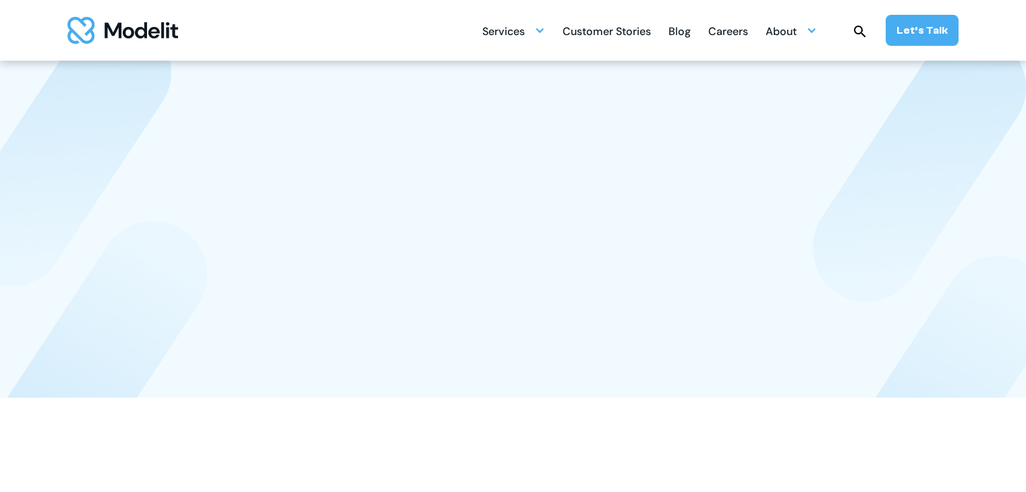 The image size is (1026, 492). What do you see at coordinates (728, 30) in the screenshot?
I see `a: Careers` at bounding box center [728, 30].